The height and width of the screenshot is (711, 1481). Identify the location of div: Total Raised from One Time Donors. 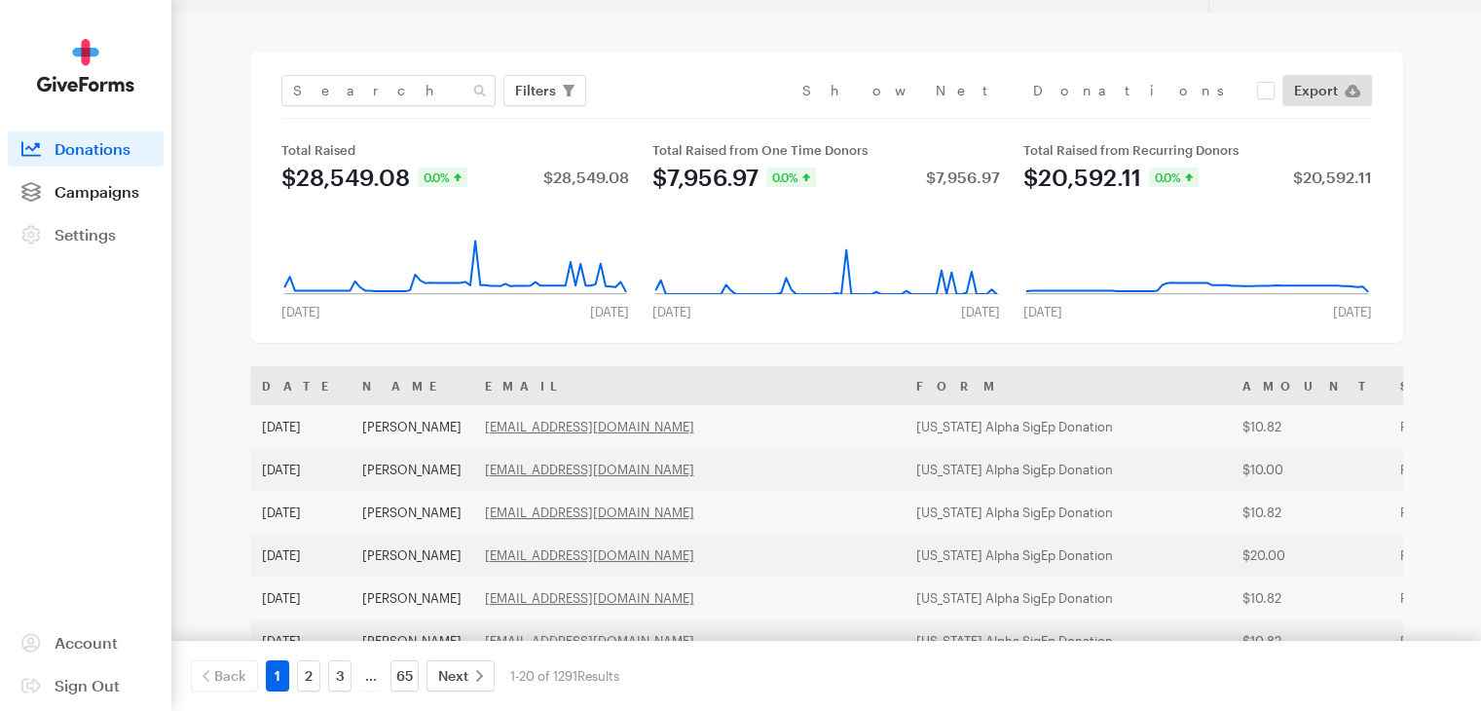
(826, 150).